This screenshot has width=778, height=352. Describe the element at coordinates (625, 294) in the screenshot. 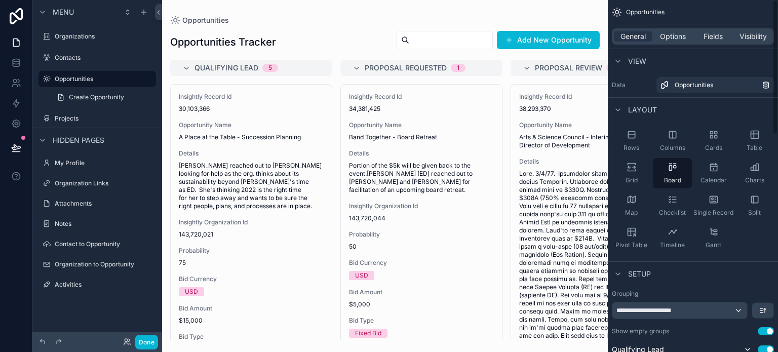

I see `label: Grouping` at that location.